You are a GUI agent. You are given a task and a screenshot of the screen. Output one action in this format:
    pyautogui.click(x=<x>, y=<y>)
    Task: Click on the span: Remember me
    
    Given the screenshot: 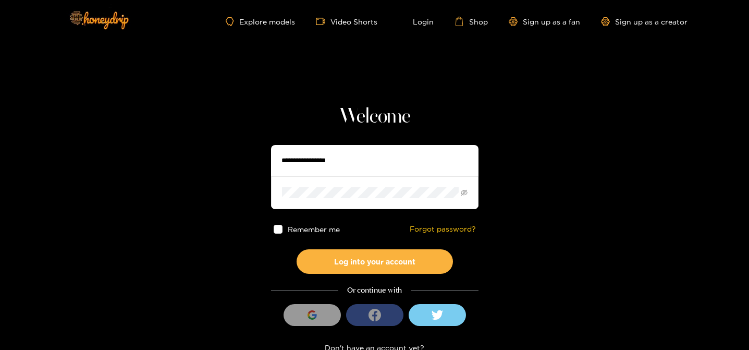 What is the action you would take?
    pyautogui.click(x=313, y=229)
    